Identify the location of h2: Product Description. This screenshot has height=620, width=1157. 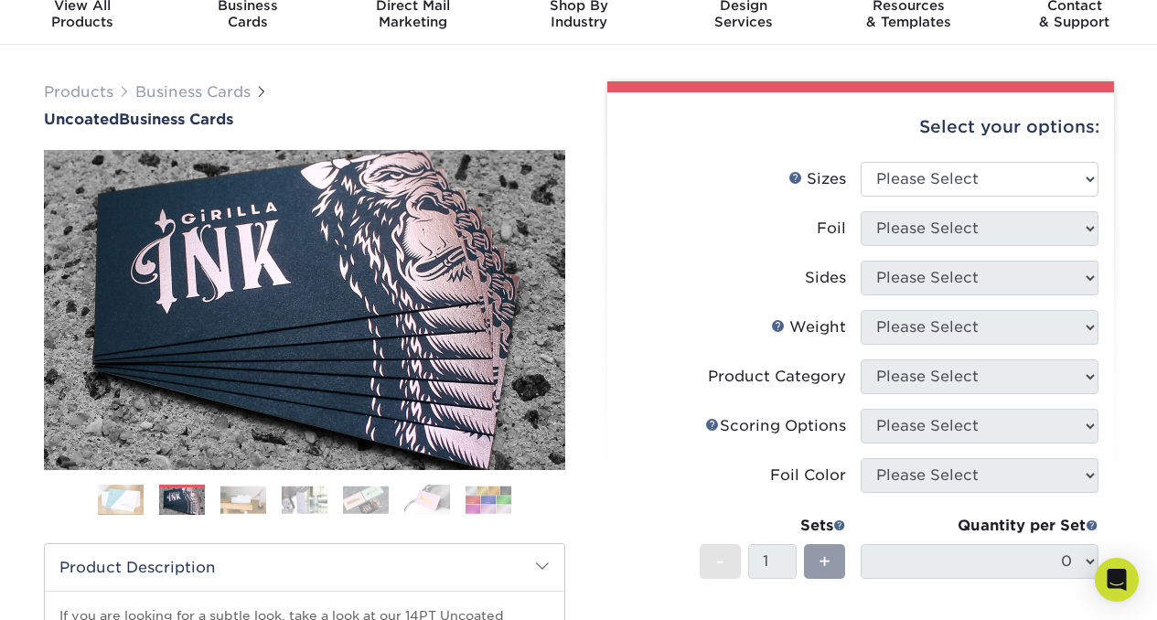
(305, 567).